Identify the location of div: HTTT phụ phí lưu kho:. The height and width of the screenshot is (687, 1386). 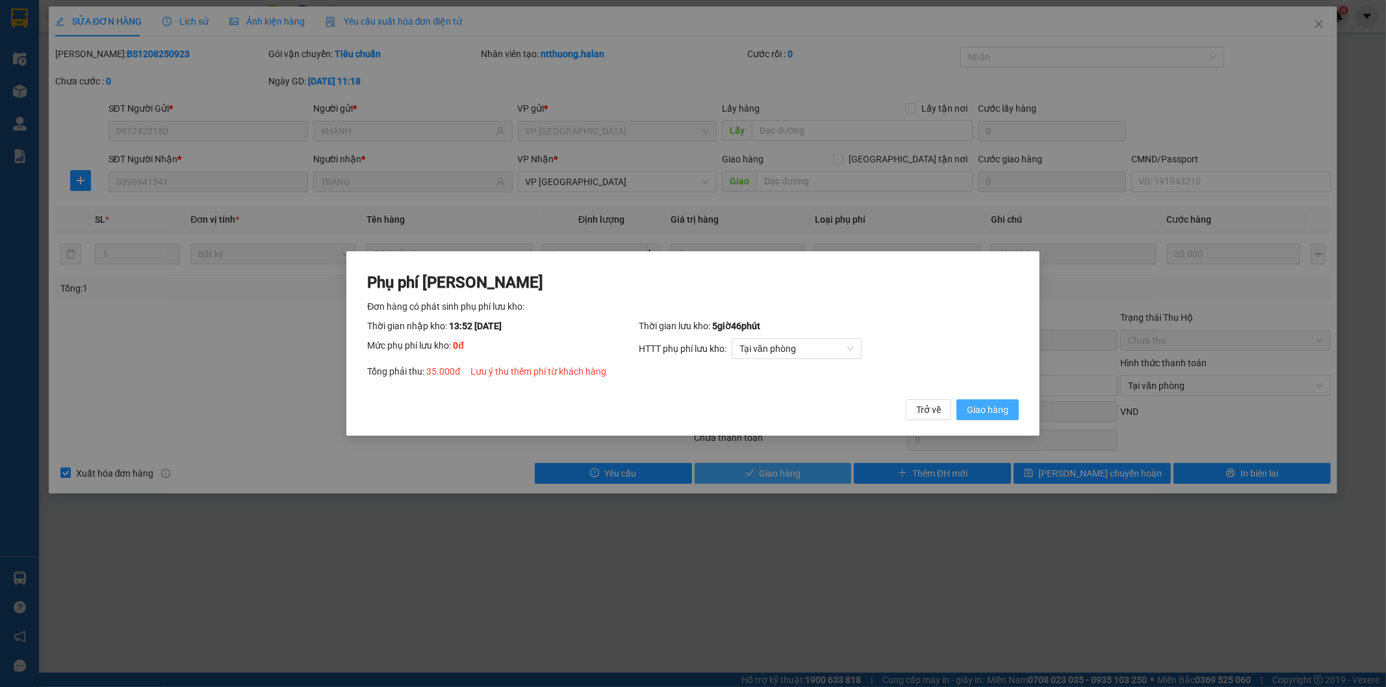
(828, 349).